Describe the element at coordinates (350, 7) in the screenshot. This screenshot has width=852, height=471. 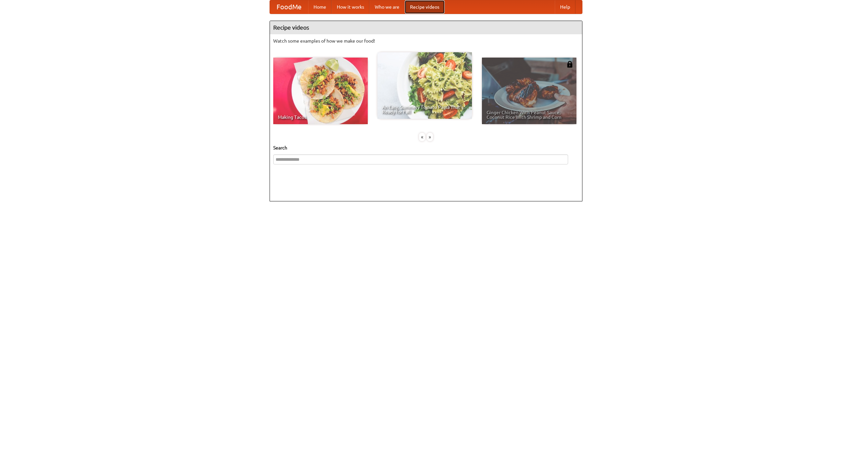
I see `a: How it works` at that location.